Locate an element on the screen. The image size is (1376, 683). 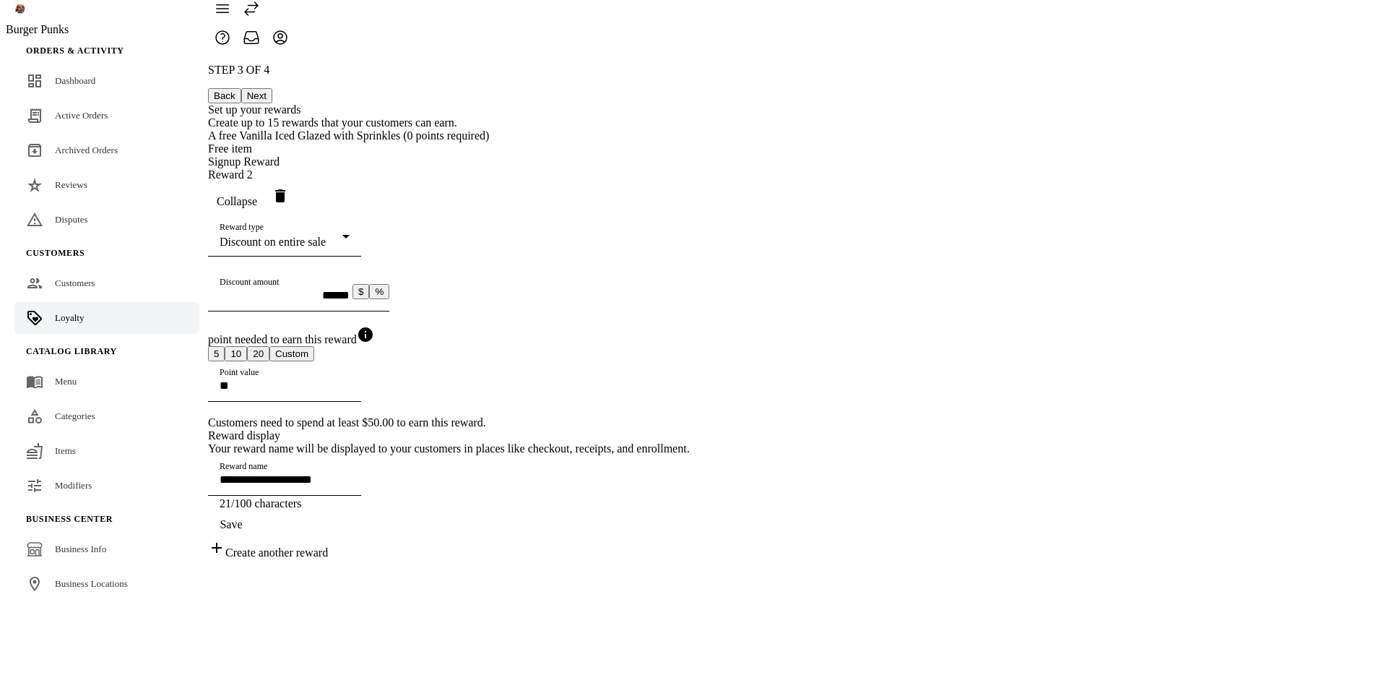
span: Items is located at coordinates (65, 450).